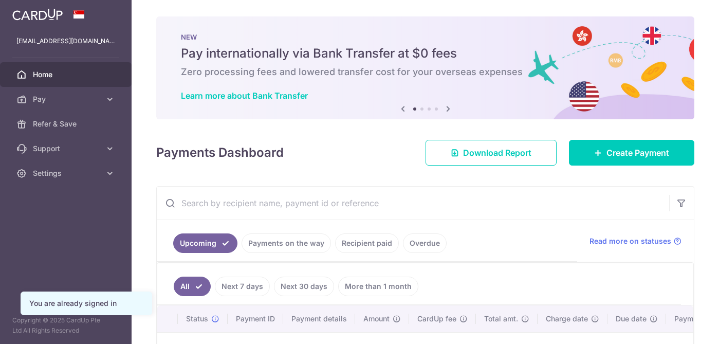 The image size is (719, 344). What do you see at coordinates (491, 153) in the screenshot?
I see `a: Download Report` at bounding box center [491, 153].